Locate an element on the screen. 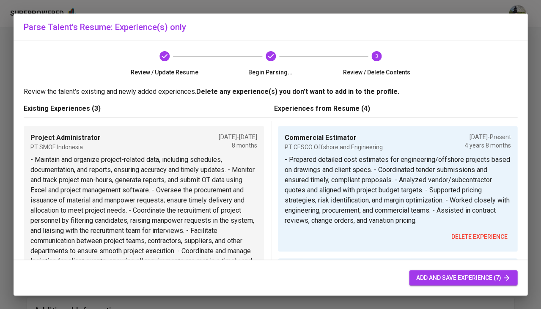  span: add and save experience (7) is located at coordinates (463, 278).